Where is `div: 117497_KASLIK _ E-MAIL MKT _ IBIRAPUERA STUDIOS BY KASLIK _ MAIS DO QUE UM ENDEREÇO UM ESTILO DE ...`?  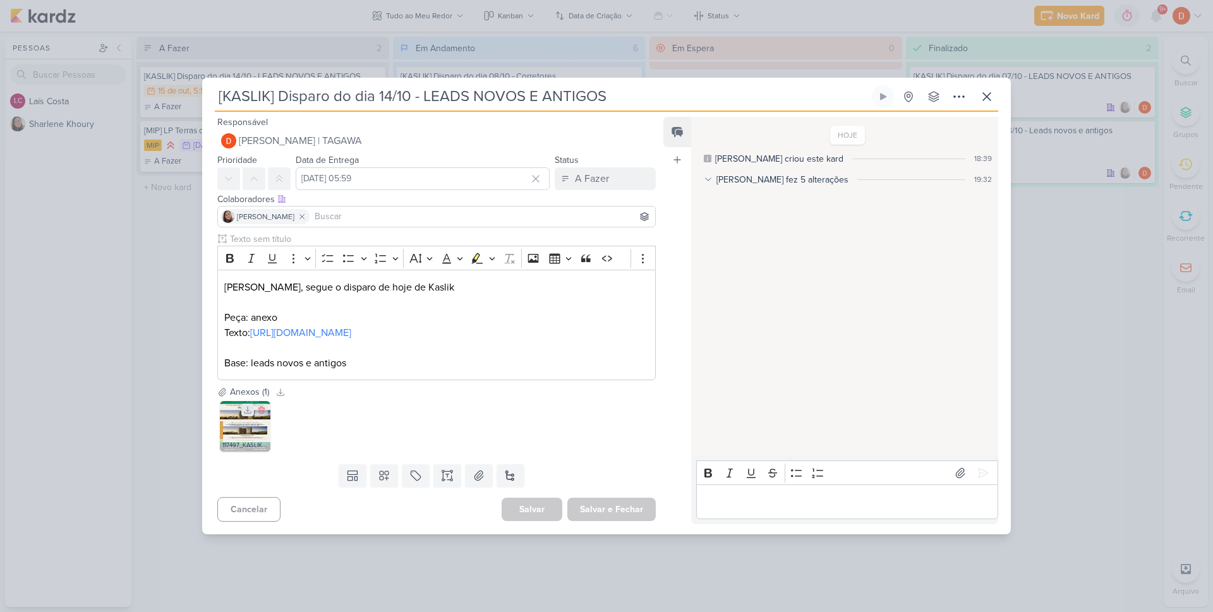
div: 117497_KASLIK _ E-MAIL MKT _ IBIRAPUERA STUDIOS BY KASLIK _ MAIS DO QUE UM ENDEREÇO UM ESTILO DE ... is located at coordinates (245, 445).